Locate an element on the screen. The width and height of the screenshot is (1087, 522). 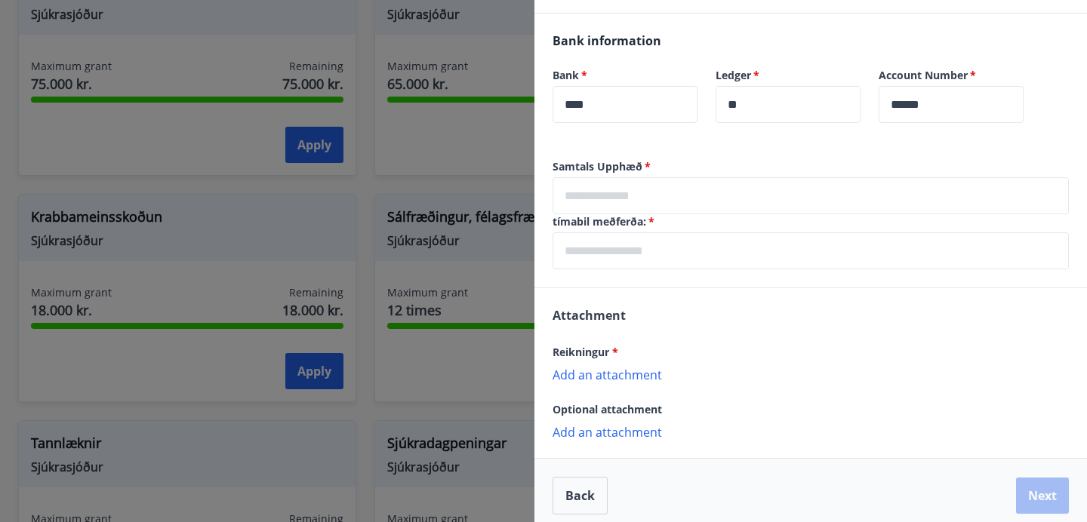
label: Bank is located at coordinates (625, 75).